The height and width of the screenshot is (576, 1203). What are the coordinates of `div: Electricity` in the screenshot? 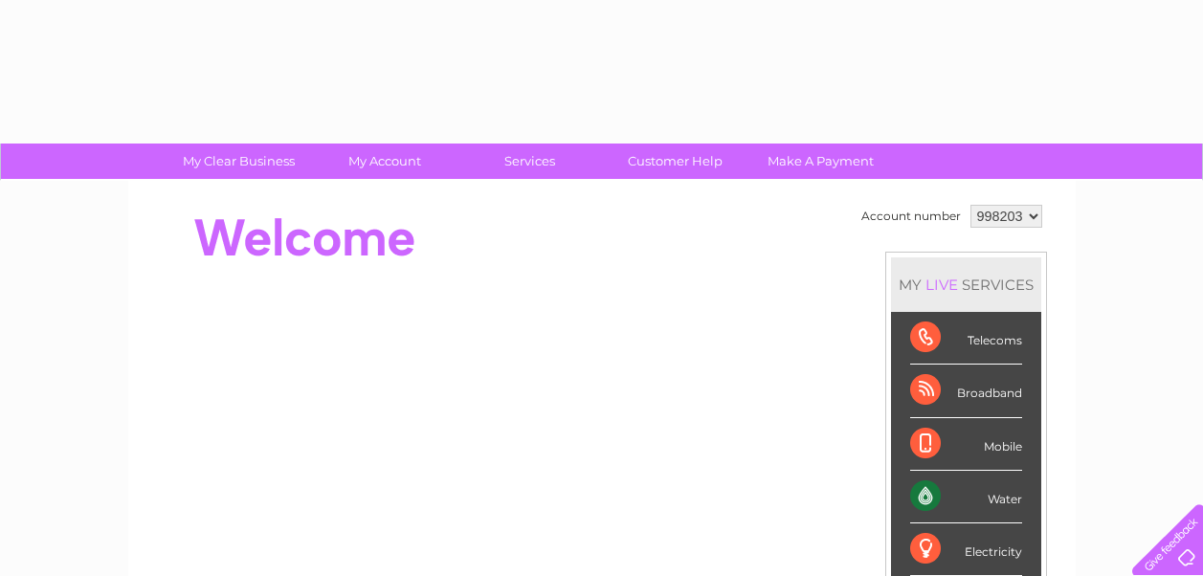 It's located at (965, 549).